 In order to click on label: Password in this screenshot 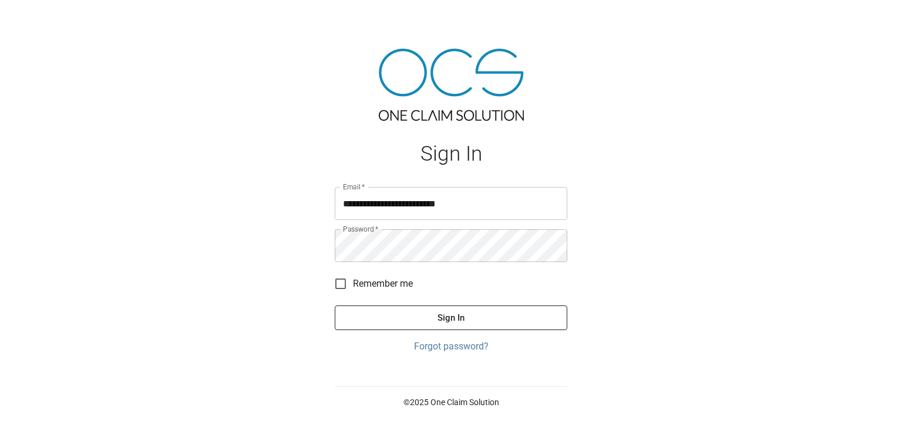, I will do `click(360, 229)`.